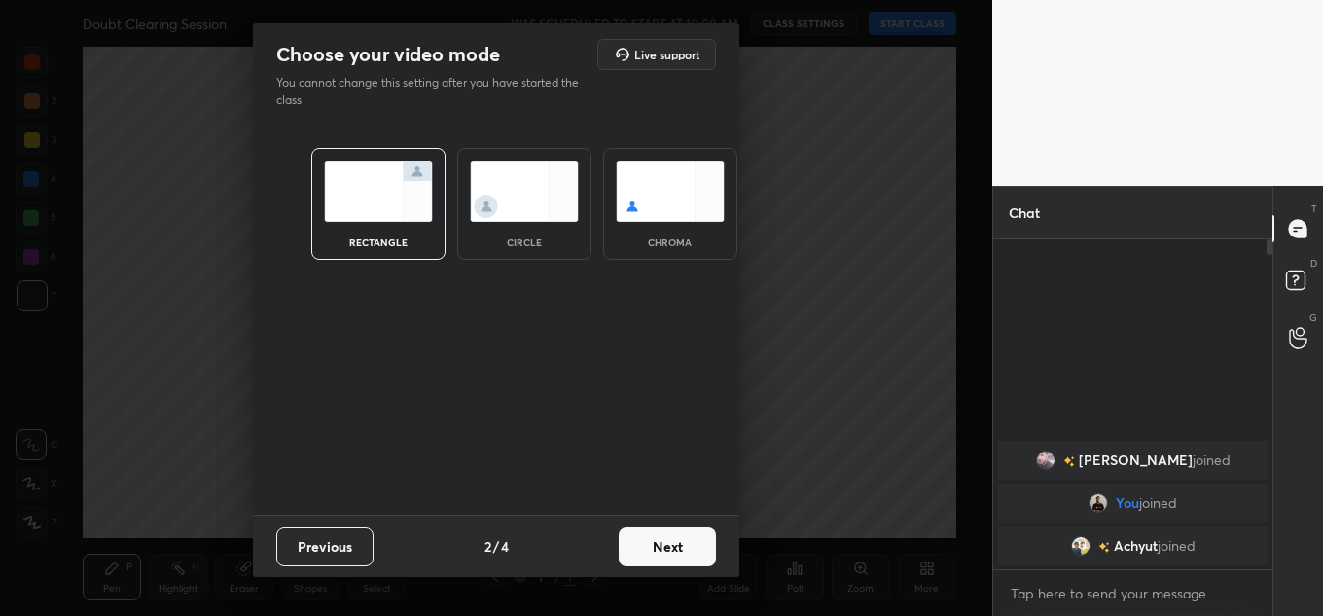 The height and width of the screenshot is (616, 1323). Describe the element at coordinates (1315, 208) in the screenshot. I see `p: T` at that location.